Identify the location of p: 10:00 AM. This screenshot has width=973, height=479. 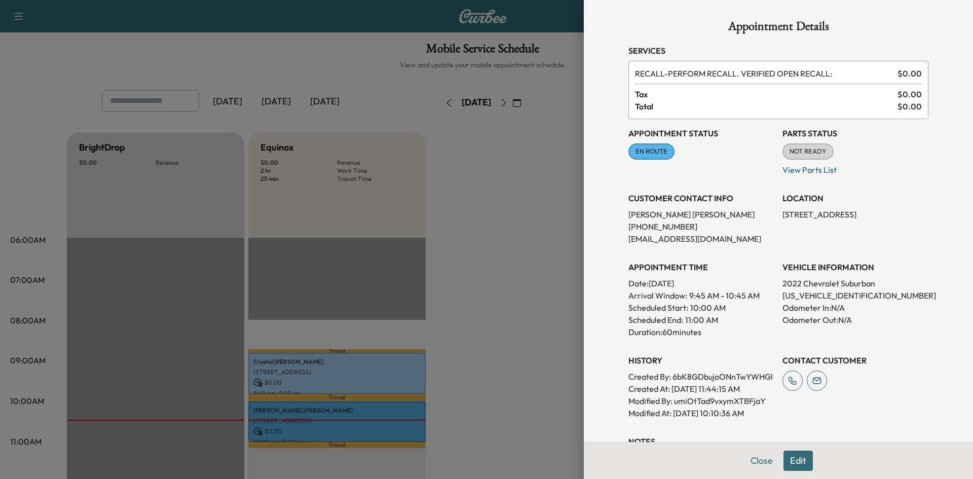
(708, 308).